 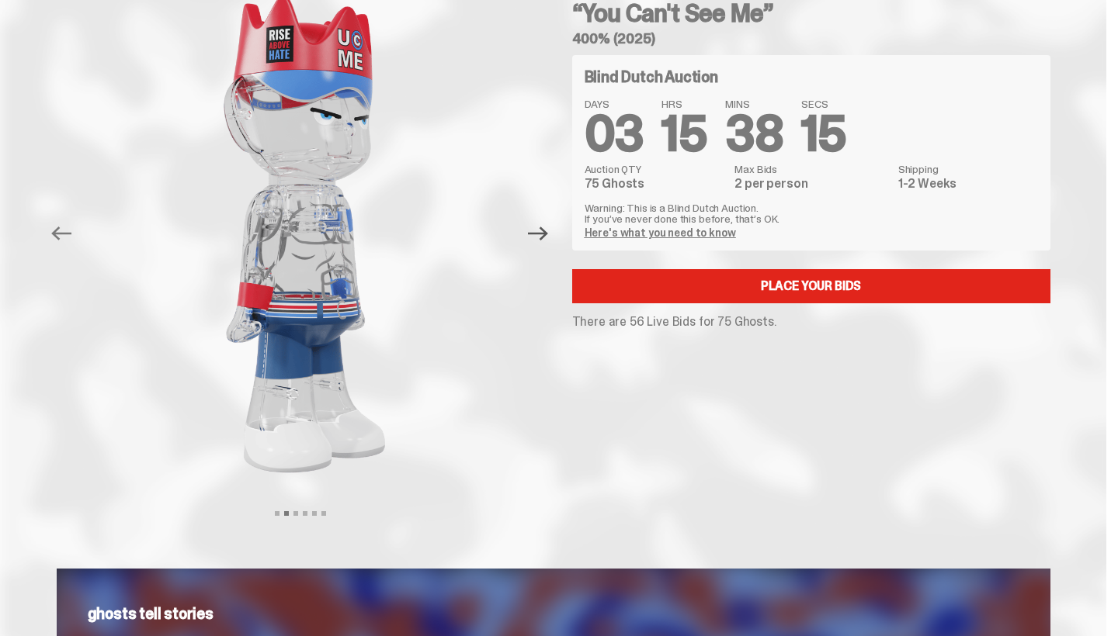 What do you see at coordinates (296, 514) in the screenshot?
I see `button: View slide 3` at bounding box center [296, 514].